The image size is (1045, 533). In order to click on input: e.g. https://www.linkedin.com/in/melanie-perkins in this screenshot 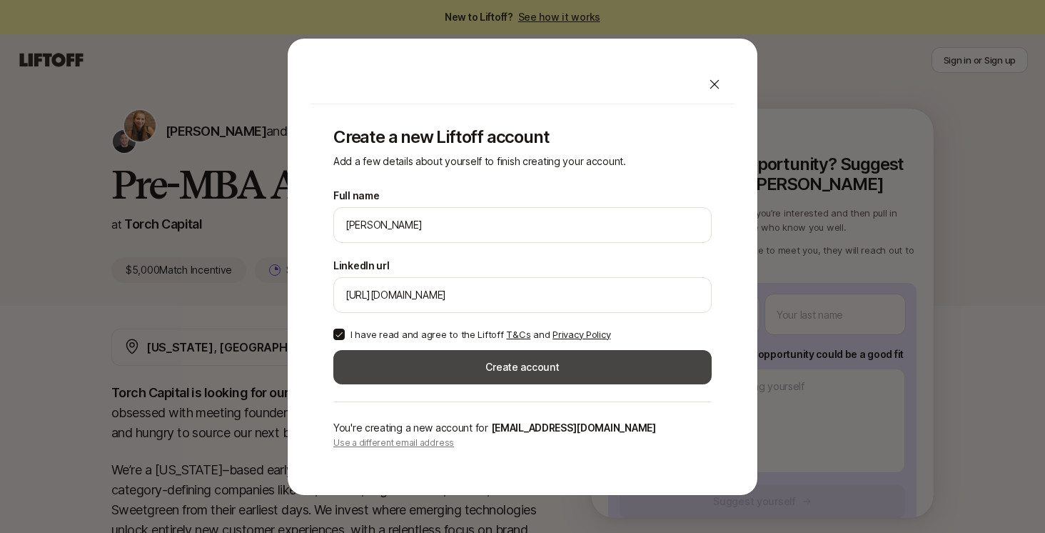, I will do `click(523, 295)`.